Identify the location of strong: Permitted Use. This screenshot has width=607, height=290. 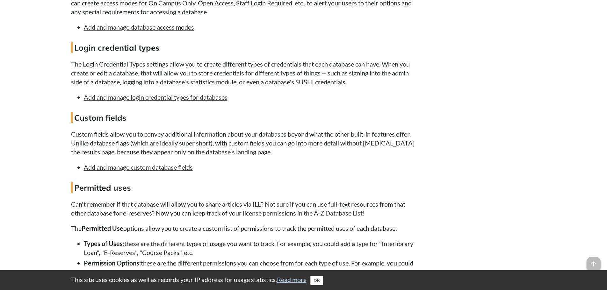
(102, 228).